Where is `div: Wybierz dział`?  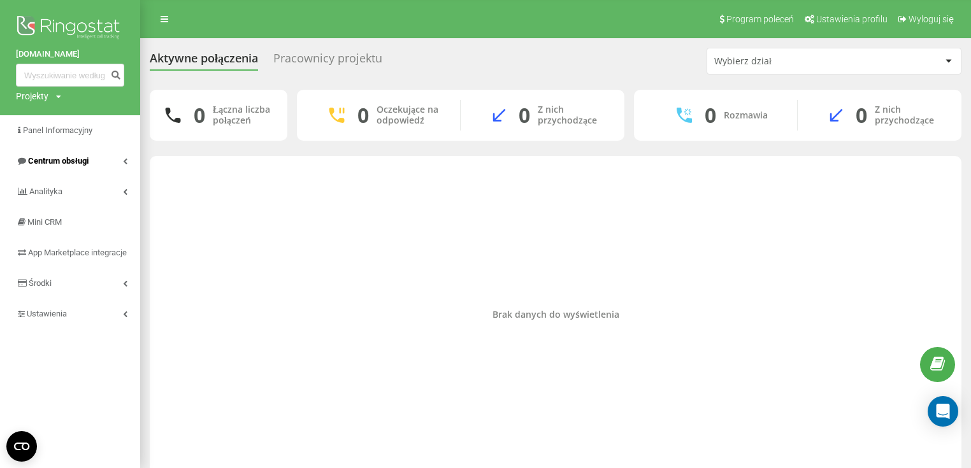
div: Wybierz dział is located at coordinates (790, 61).